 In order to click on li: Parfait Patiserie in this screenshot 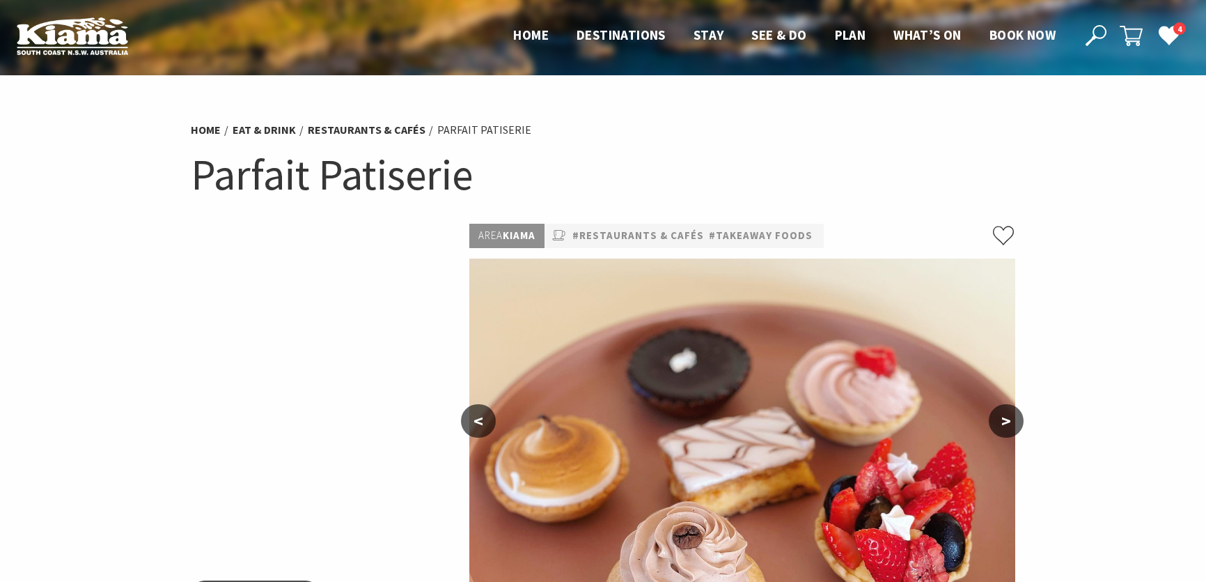, I will do `click(484, 130)`.